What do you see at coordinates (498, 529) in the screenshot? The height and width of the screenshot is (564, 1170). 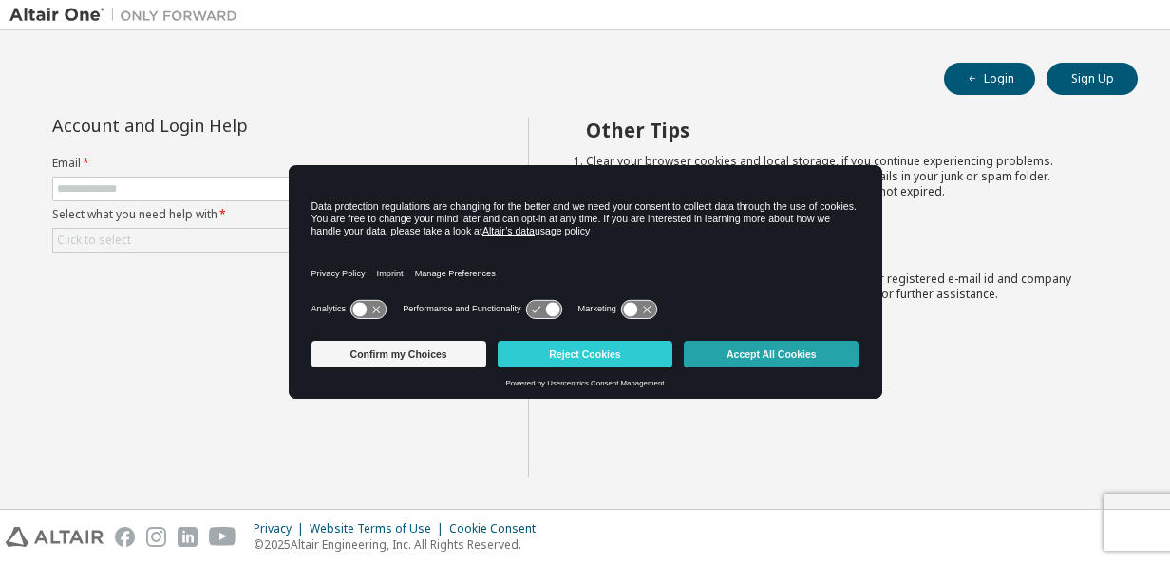 I see `div: Cookie Consent` at bounding box center [498, 529].